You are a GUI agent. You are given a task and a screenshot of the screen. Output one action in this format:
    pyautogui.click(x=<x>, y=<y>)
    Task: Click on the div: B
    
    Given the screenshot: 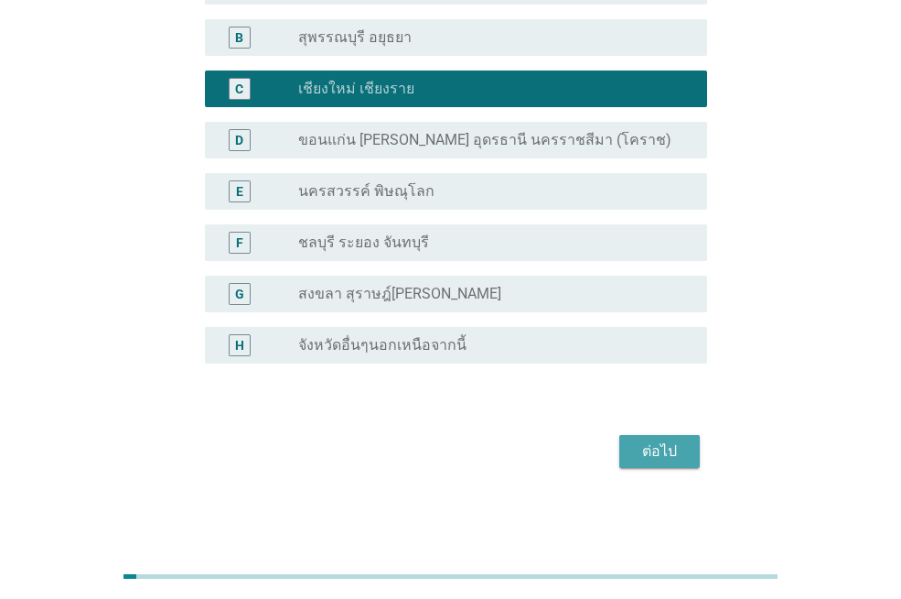 What is the action you would take?
    pyautogui.click(x=239, y=37)
    